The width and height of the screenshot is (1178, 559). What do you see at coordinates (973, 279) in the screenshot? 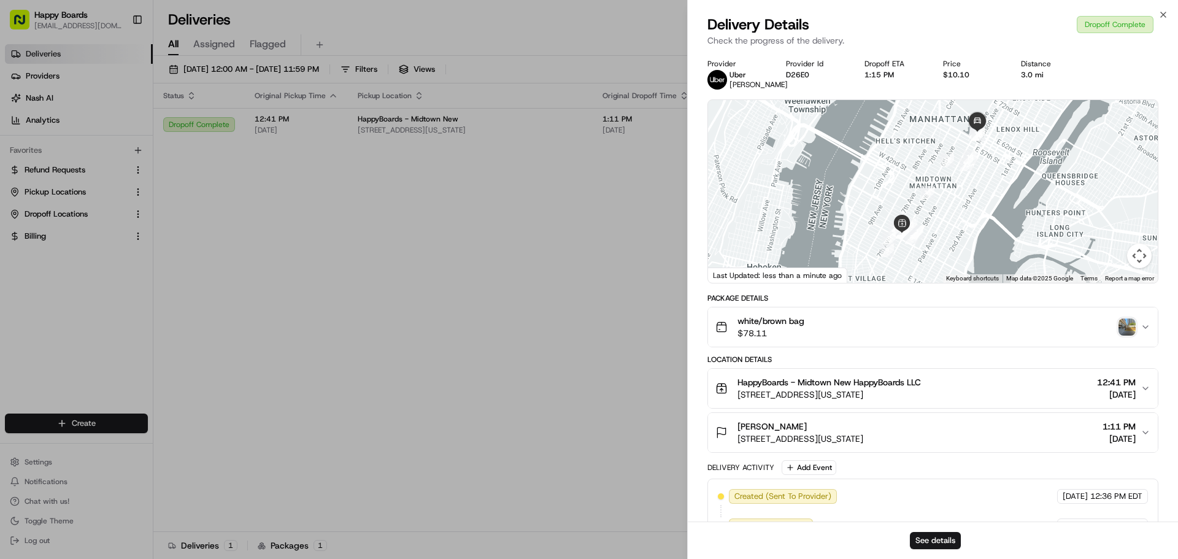
I see `button: Keyboard shortcuts` at bounding box center [973, 279].